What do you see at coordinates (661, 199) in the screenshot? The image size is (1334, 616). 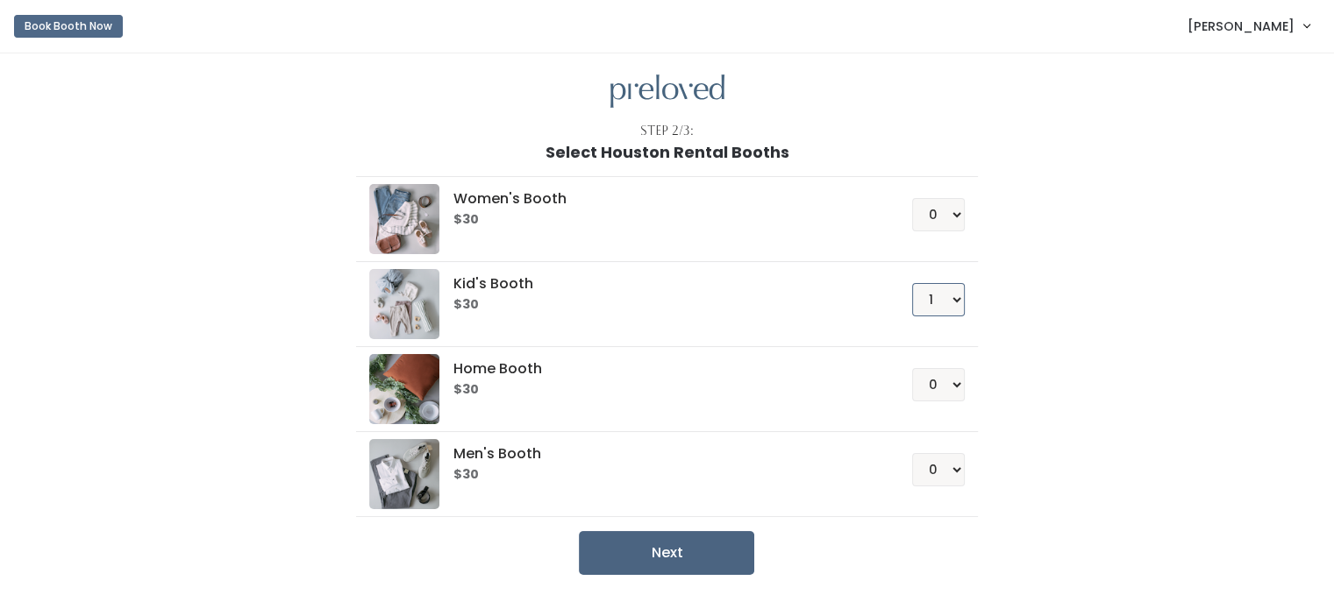 I see `h5: Women's Booth` at bounding box center [661, 199].